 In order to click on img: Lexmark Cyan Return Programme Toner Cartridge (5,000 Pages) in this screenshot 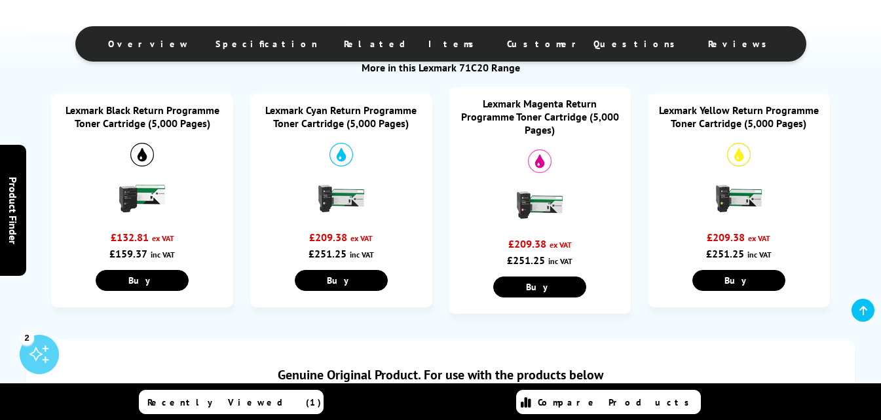, I will do `click(341, 199)`.